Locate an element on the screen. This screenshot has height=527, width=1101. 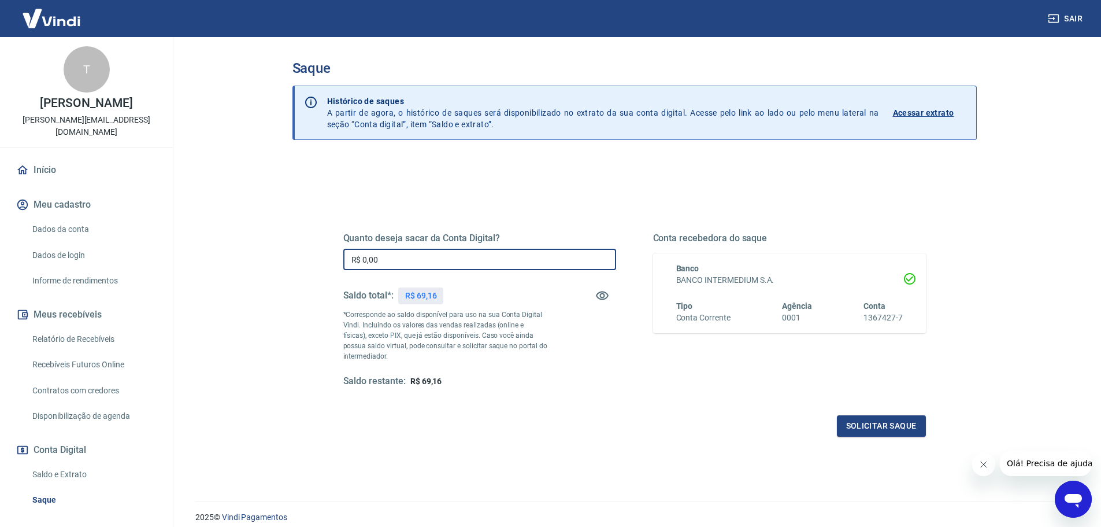
button: Meus recebíveis is located at coordinates (86, 314).